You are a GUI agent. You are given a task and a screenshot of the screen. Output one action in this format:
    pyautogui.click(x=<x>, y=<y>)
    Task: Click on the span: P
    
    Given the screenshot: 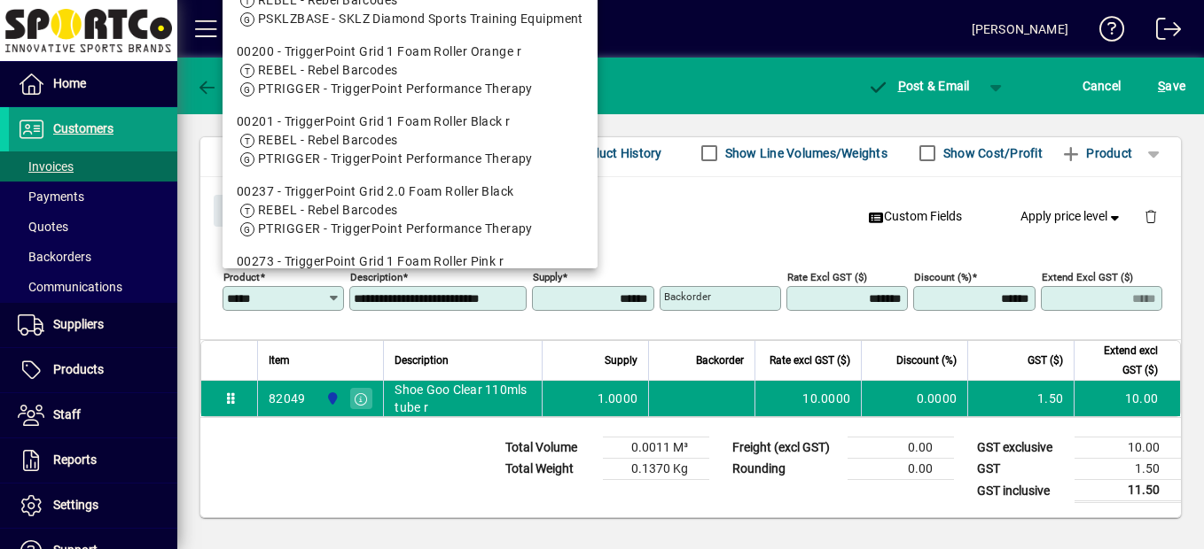 What is the action you would take?
    pyautogui.click(x=901, y=86)
    